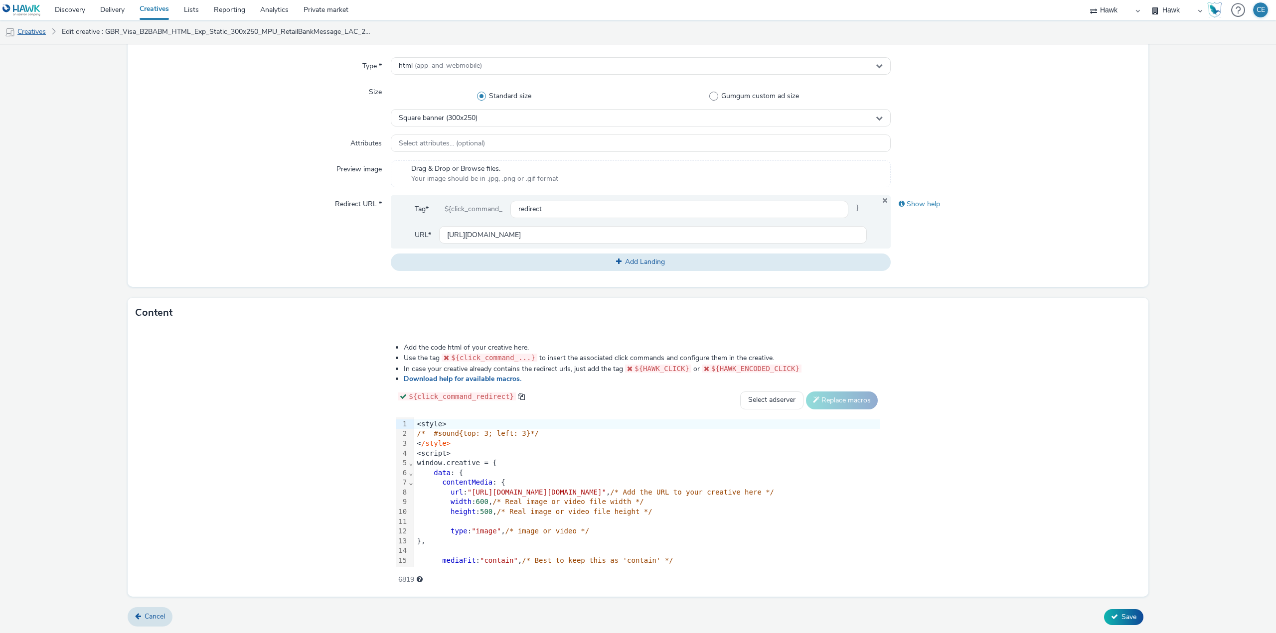 This screenshot has height=633, width=1276. What do you see at coordinates (463, 512) in the screenshot?
I see `span: height` at bounding box center [463, 512].